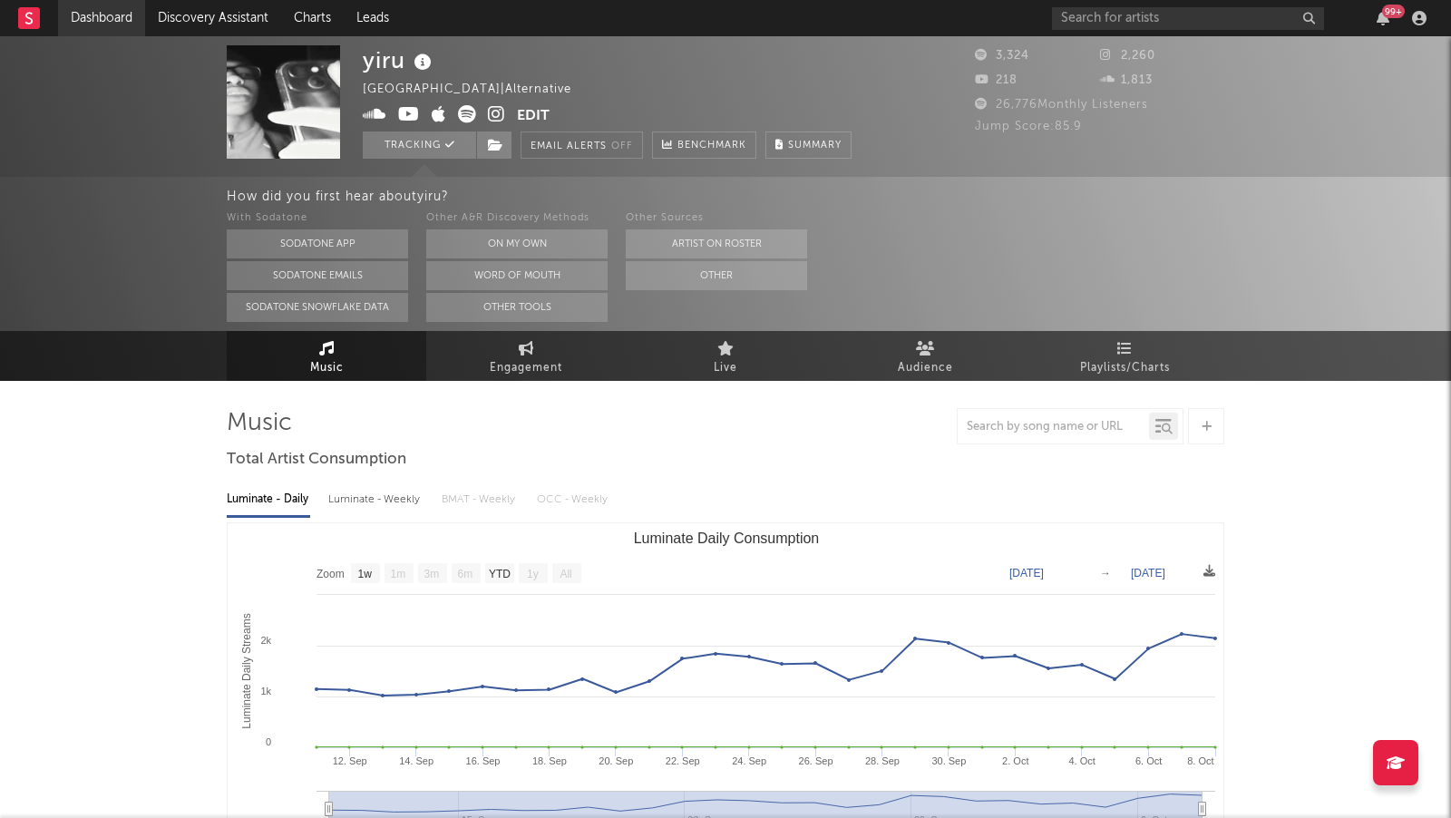 This screenshot has height=818, width=1451. Describe the element at coordinates (483, 761) in the screenshot. I see `text: 16. Sep` at that location.